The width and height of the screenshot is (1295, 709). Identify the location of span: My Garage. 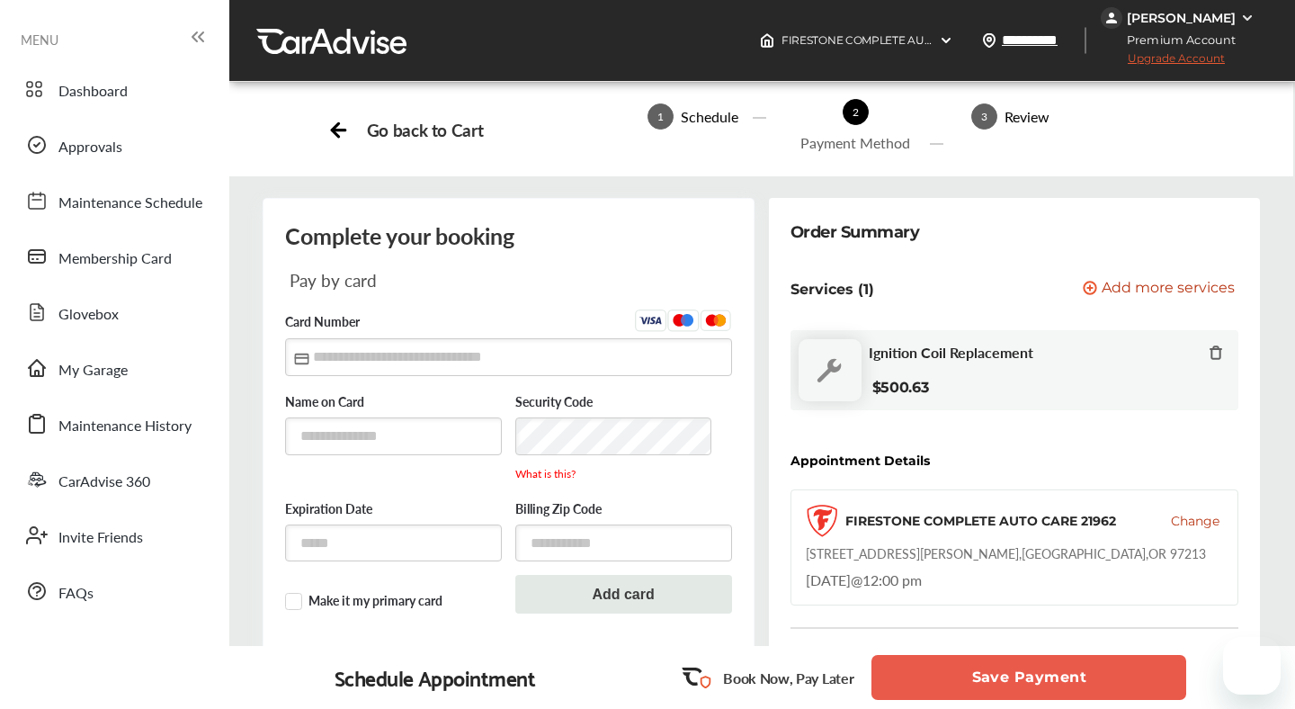
(93, 371).